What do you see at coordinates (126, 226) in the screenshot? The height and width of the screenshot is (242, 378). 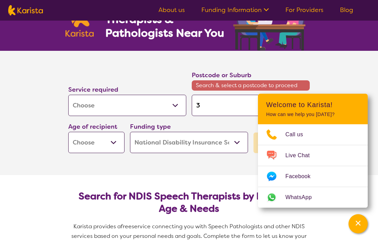 I see `span: free` at bounding box center [126, 226].